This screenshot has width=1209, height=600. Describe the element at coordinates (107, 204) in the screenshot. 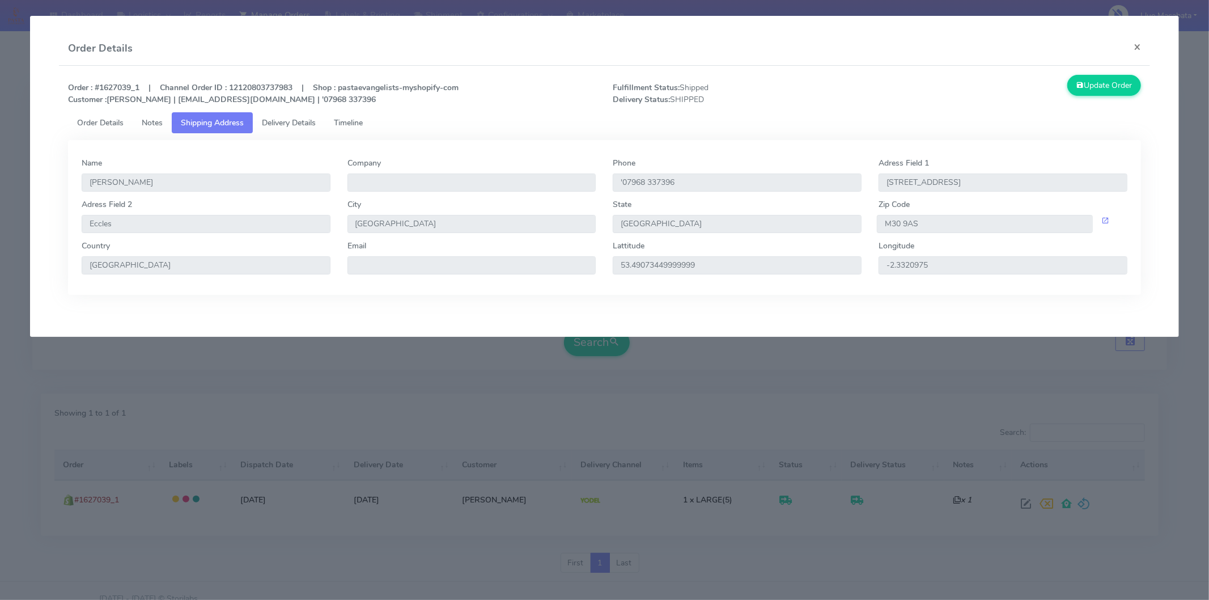

I see `label: Adress Field 2` at that location.